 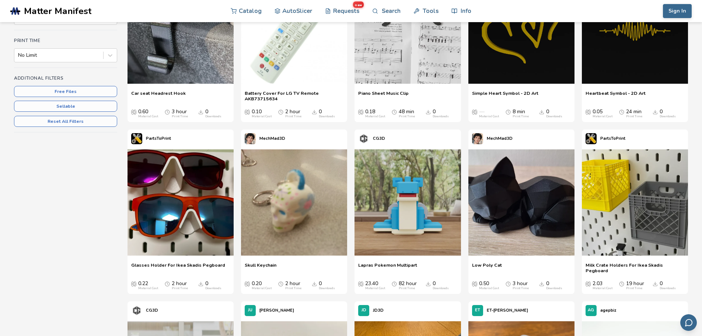 What do you see at coordinates (603, 114) in the screenshot?
I see `div: 0.05` at bounding box center [603, 114].